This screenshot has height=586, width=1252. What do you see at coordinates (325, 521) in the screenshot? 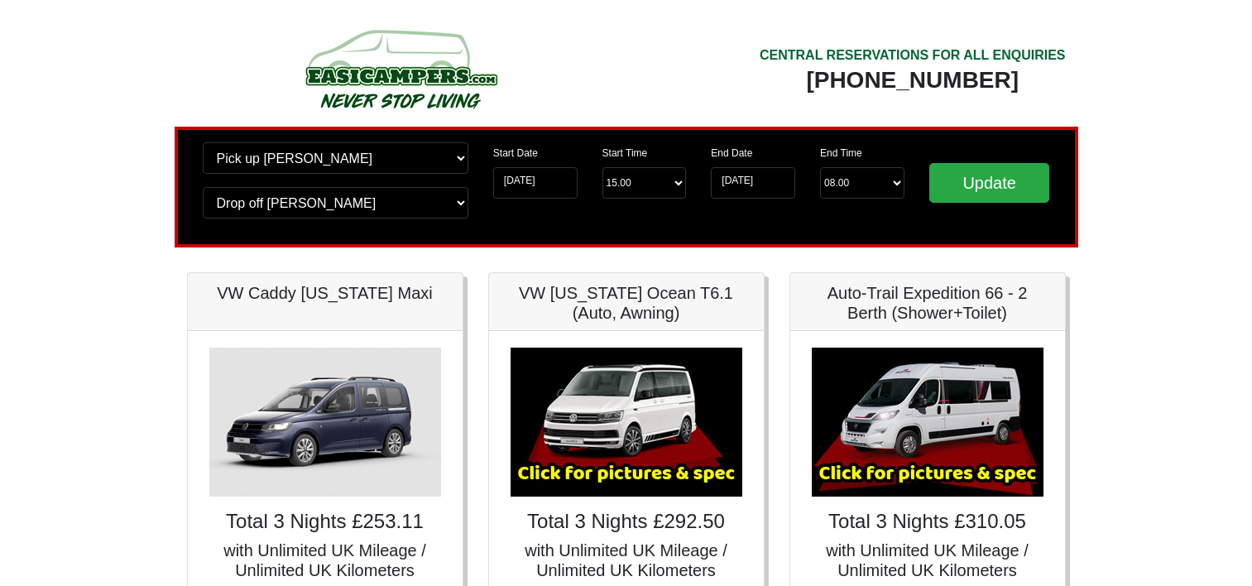
I see `h4: Total 3 Nights £253.11` at bounding box center [325, 521].